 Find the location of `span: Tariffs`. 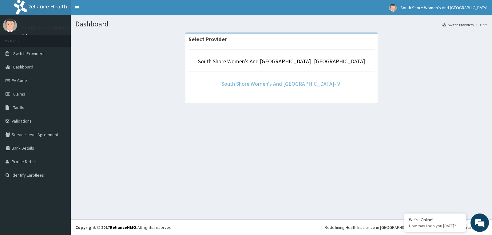

span: Tariffs is located at coordinates (19, 108).